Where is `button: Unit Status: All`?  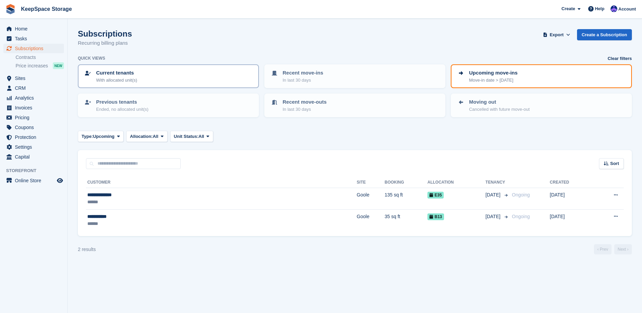
button: Unit Status: All is located at coordinates (192, 136).